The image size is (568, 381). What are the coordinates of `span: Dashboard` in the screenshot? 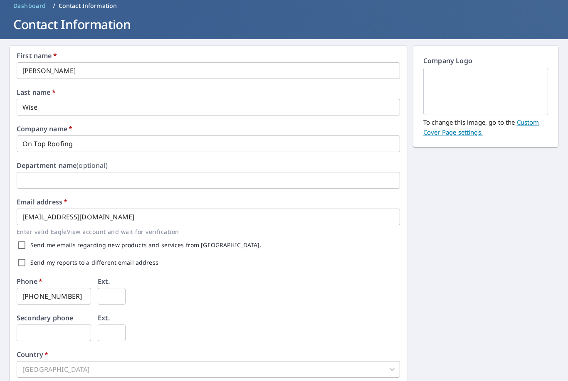 It's located at (30, 6).